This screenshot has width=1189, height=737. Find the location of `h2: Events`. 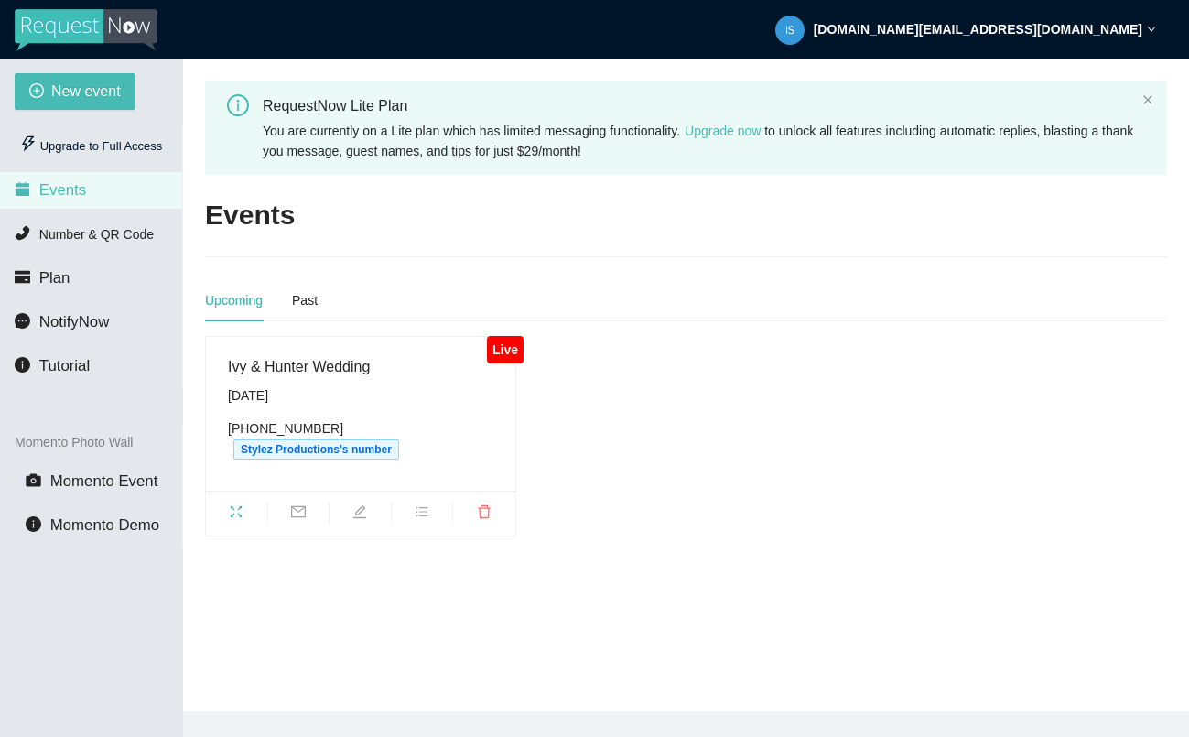

h2: Events is located at coordinates (250, 215).